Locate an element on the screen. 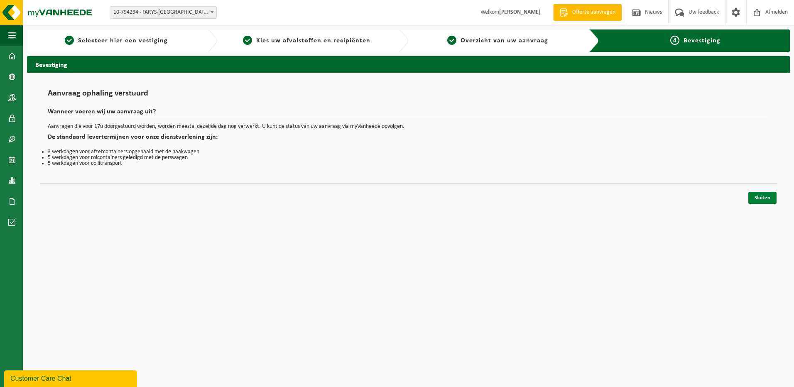 Image resolution: width=794 pixels, height=387 pixels. span: 10-794294 - FARYS-BRUGGE - BRUGGE is located at coordinates (163, 12).